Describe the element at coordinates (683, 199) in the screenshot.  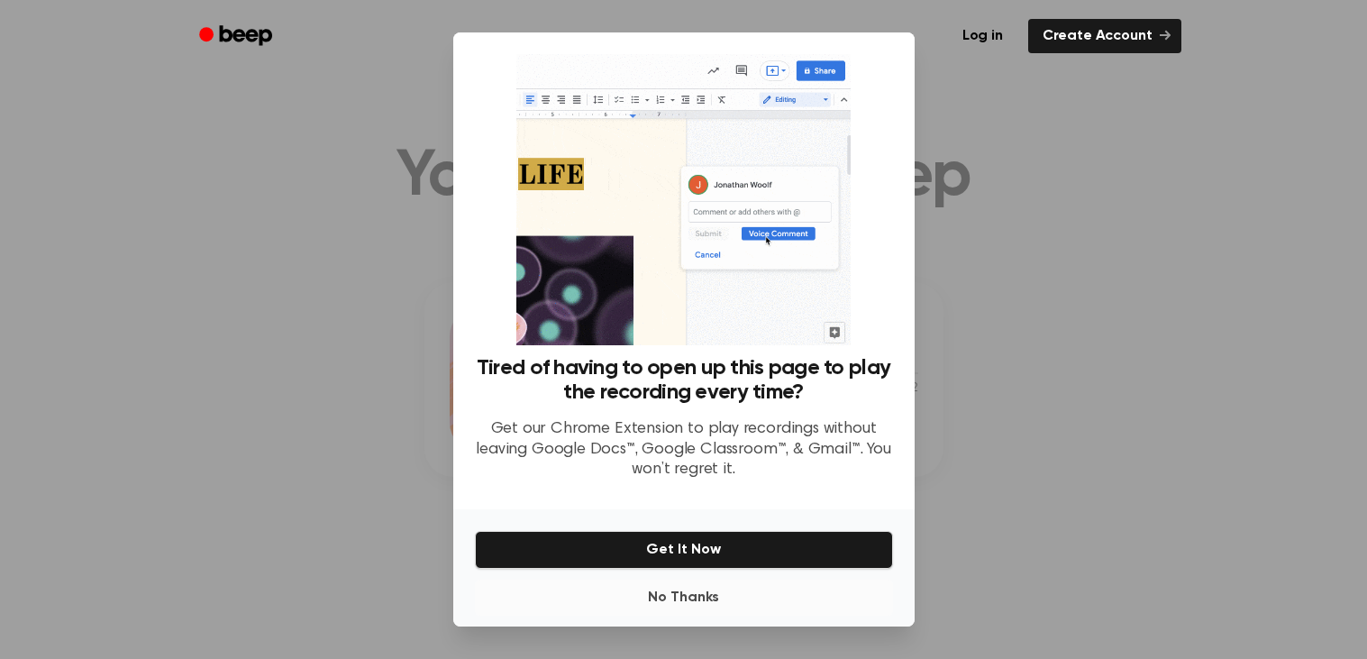
I see `img: Beep extension in action` at that location.